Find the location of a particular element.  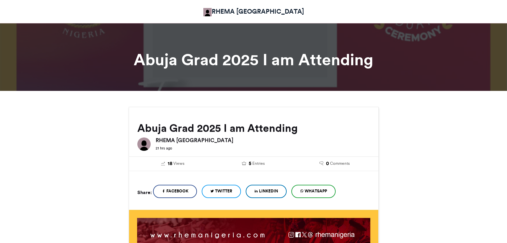

a: Facebook is located at coordinates (175, 192).